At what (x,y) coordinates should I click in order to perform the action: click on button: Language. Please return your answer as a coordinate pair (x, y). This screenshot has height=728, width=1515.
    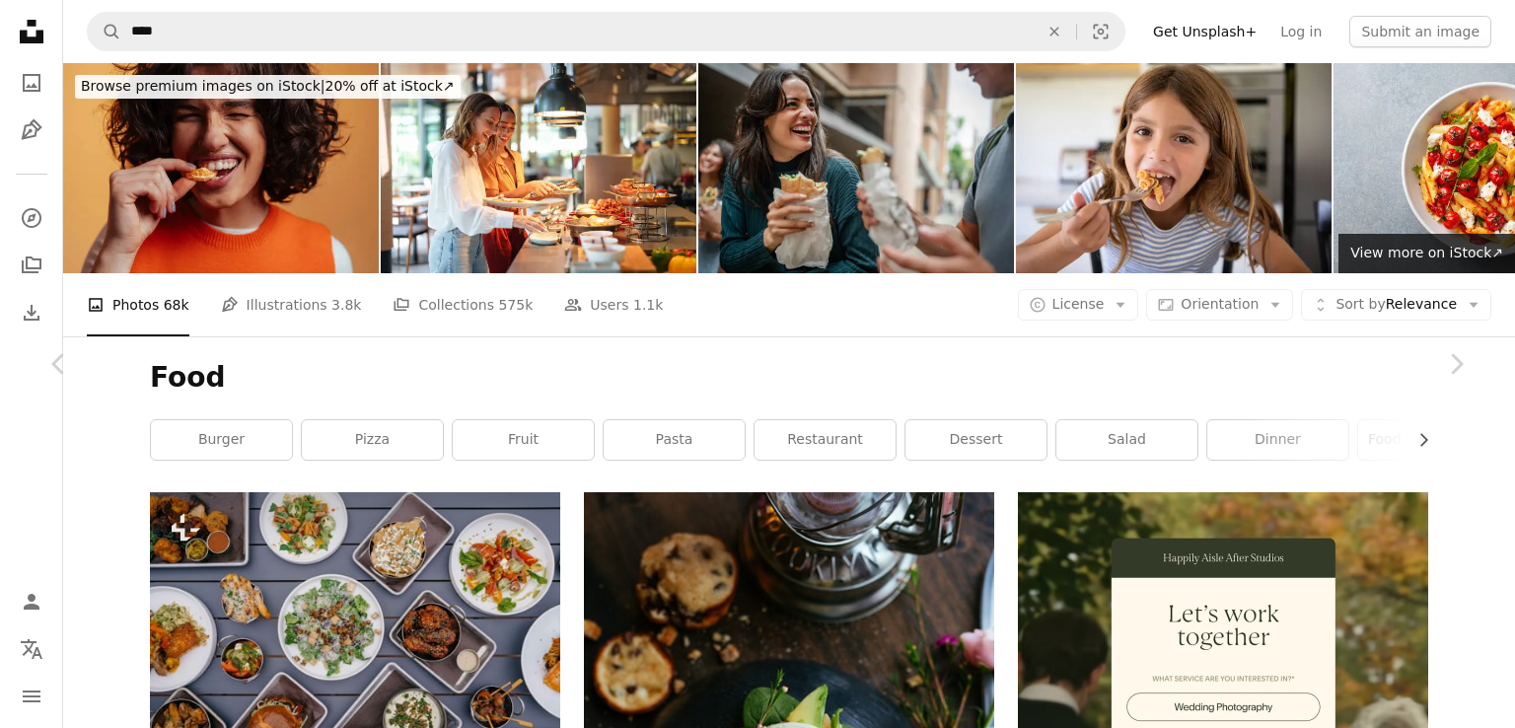
    Looking at the image, I should click on (32, 649).